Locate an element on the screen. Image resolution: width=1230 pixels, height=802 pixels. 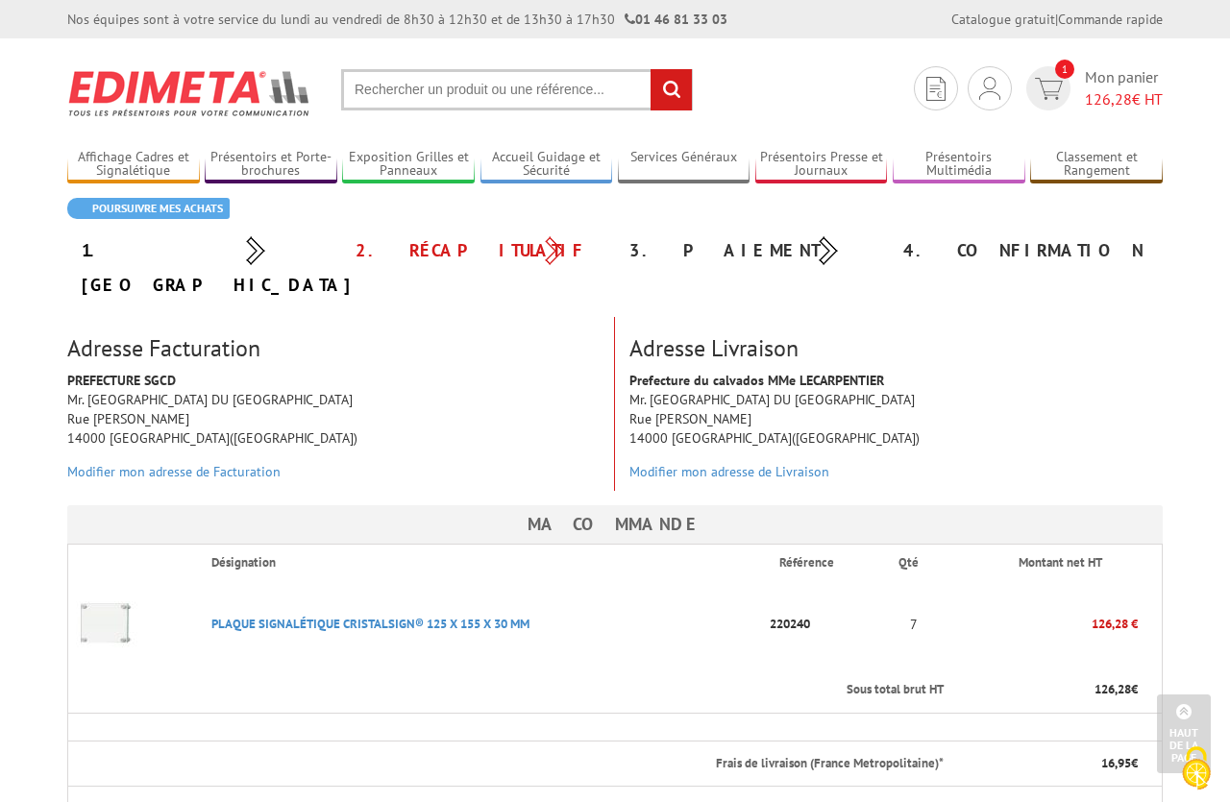
p: Montant net HT is located at coordinates (1061, 563).